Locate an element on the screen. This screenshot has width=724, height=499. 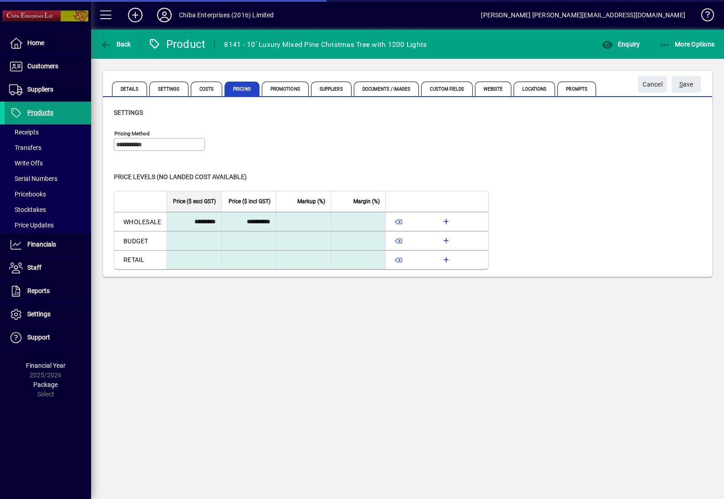
span: Package is located at coordinates (46, 384).